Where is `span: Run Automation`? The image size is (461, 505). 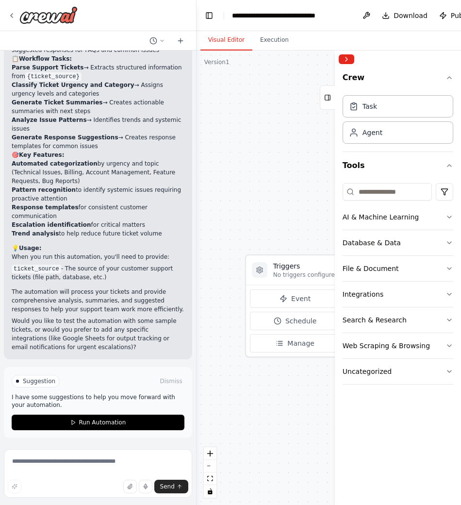
span: Run Automation is located at coordinates (102, 422).